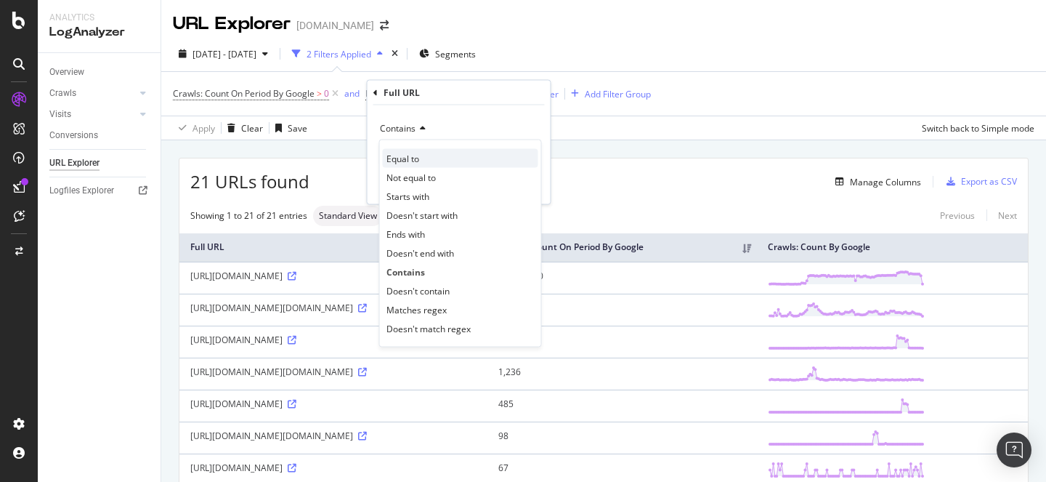 The width and height of the screenshot is (1046, 482). Describe the element at coordinates (988, 181) in the screenshot. I see `div: Export as CSV` at that location.